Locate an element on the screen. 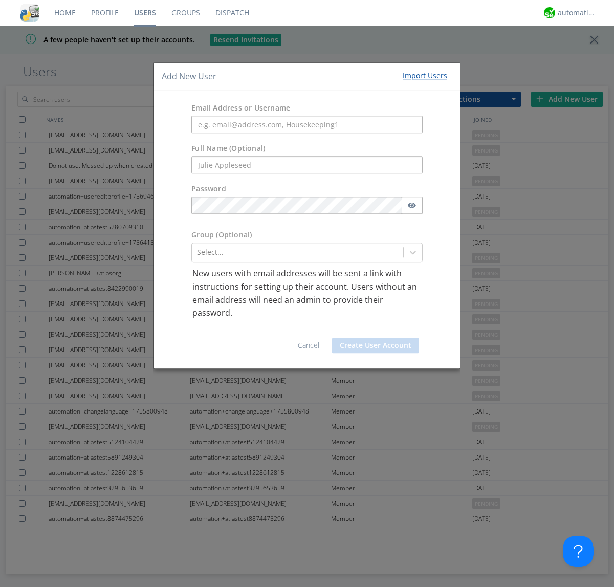 The image size is (614, 587). img: cddb5a64eb264b2086981ab96f4c1ba7 is located at coordinates (30, 13).